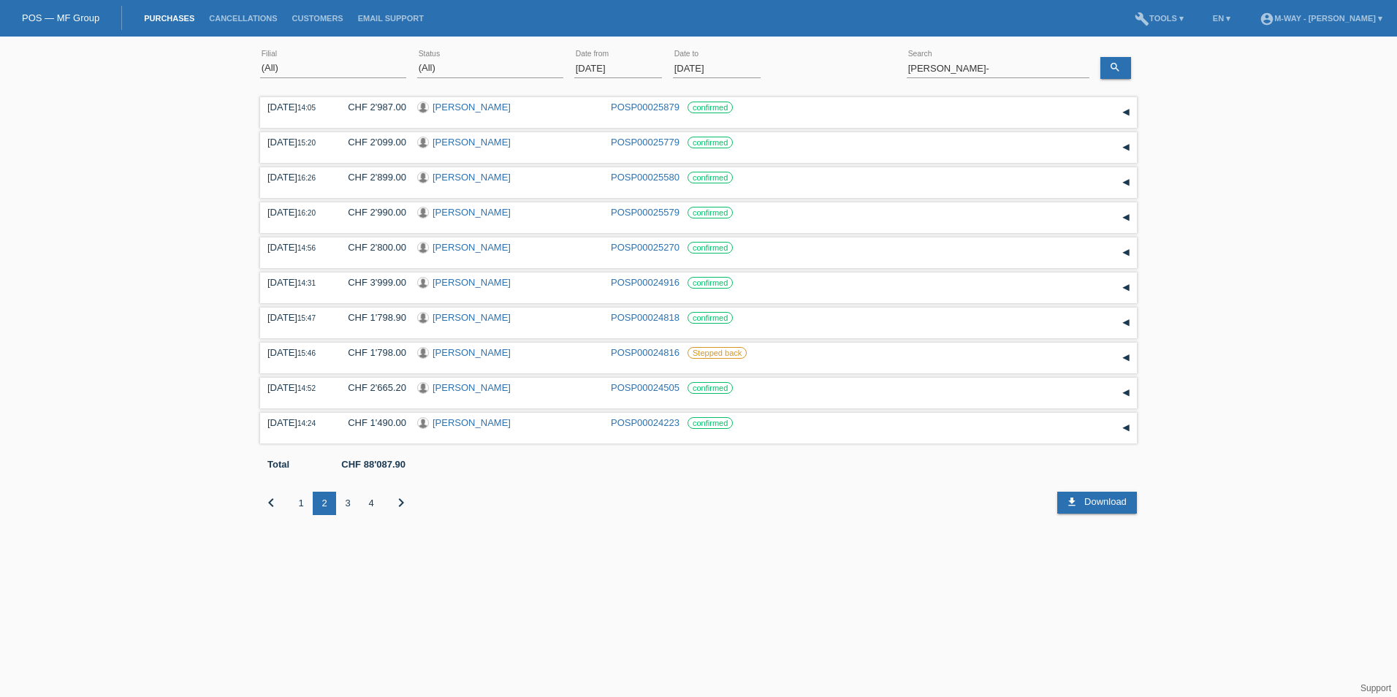 Image resolution: width=1397 pixels, height=697 pixels. What do you see at coordinates (391, 18) in the screenshot?
I see `a: Email Support` at bounding box center [391, 18].